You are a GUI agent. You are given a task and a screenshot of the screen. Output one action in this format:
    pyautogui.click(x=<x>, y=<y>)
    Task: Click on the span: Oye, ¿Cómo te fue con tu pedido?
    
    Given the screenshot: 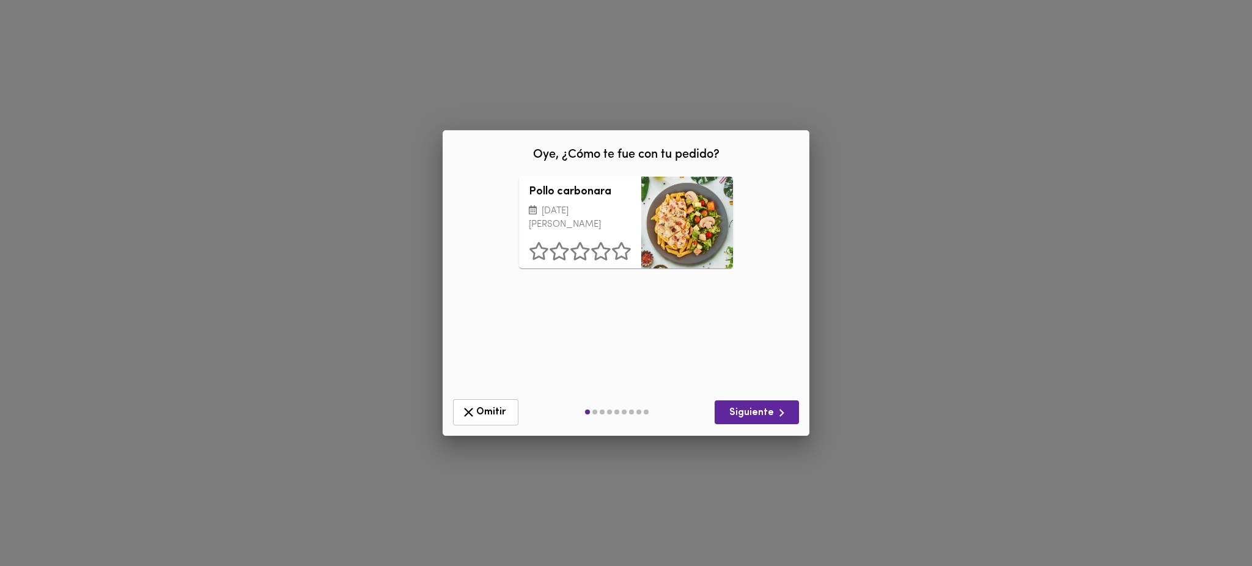 What is the action you would take?
    pyautogui.click(x=626, y=155)
    